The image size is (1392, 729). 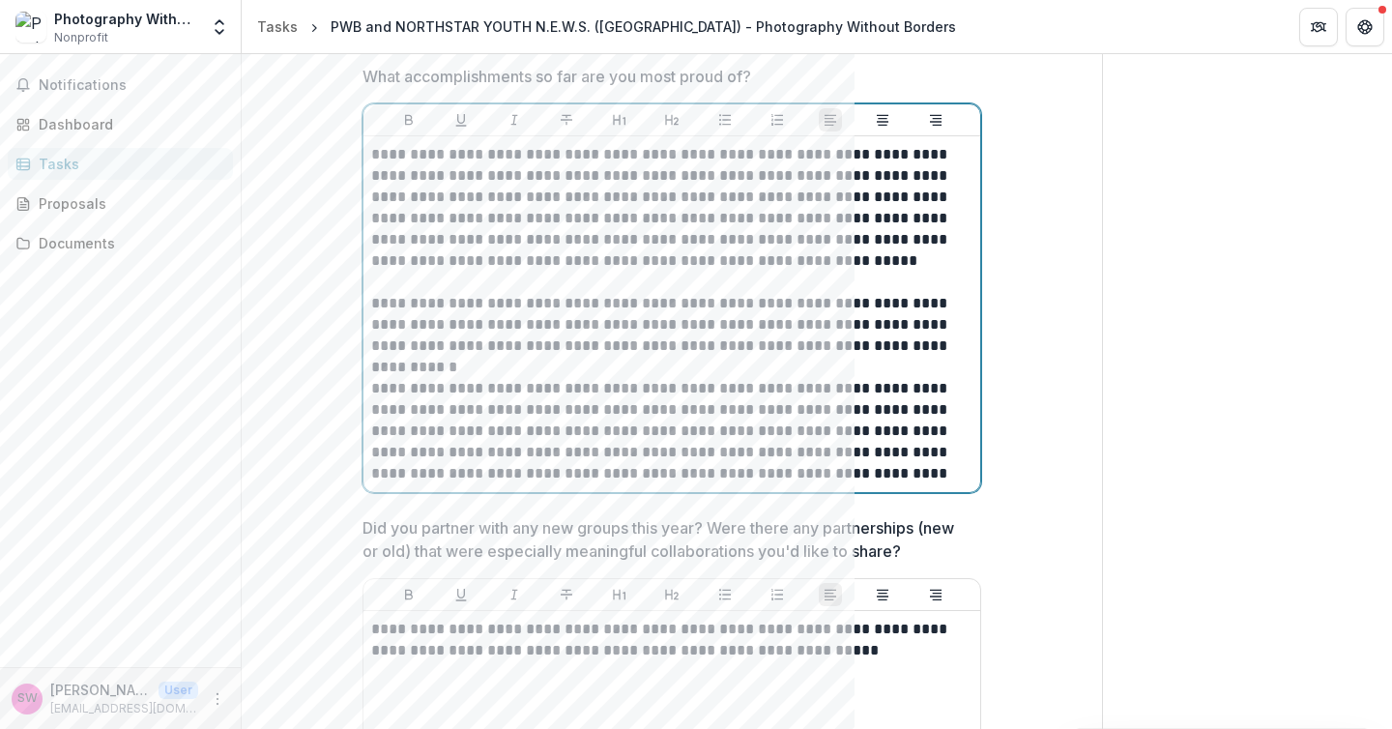 What do you see at coordinates (27, 698) in the screenshot?
I see `div: Shoshanna Wiesner` at bounding box center [27, 698].